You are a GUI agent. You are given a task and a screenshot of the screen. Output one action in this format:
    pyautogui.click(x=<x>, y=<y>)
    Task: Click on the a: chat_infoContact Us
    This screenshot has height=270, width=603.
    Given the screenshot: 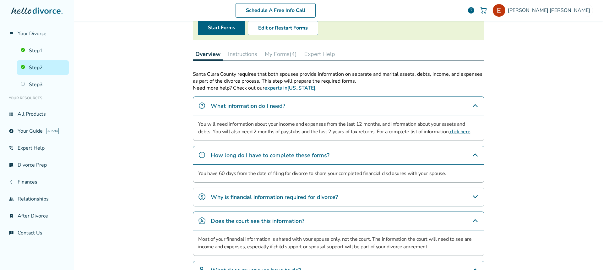 What is the action you would take?
    pyautogui.click(x=37, y=233)
    